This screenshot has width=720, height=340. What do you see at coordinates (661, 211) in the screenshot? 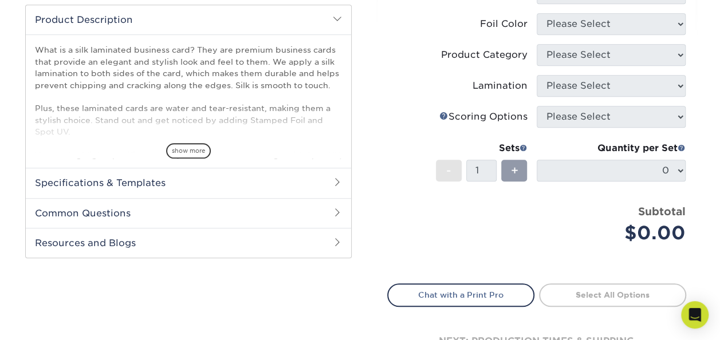
I see `strong: Subtotal` at bounding box center [661, 211].